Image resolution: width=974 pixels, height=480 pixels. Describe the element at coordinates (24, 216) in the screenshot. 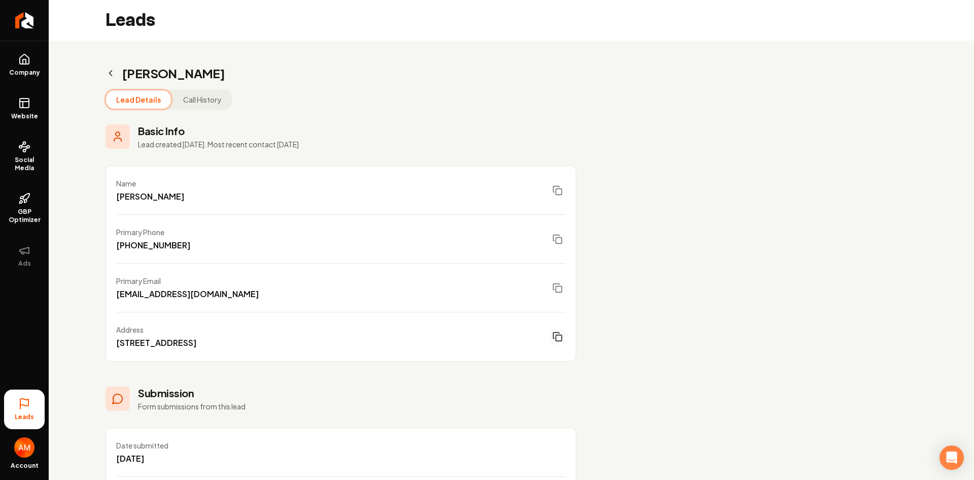

I see `span: GBP Optimizer` at that location.